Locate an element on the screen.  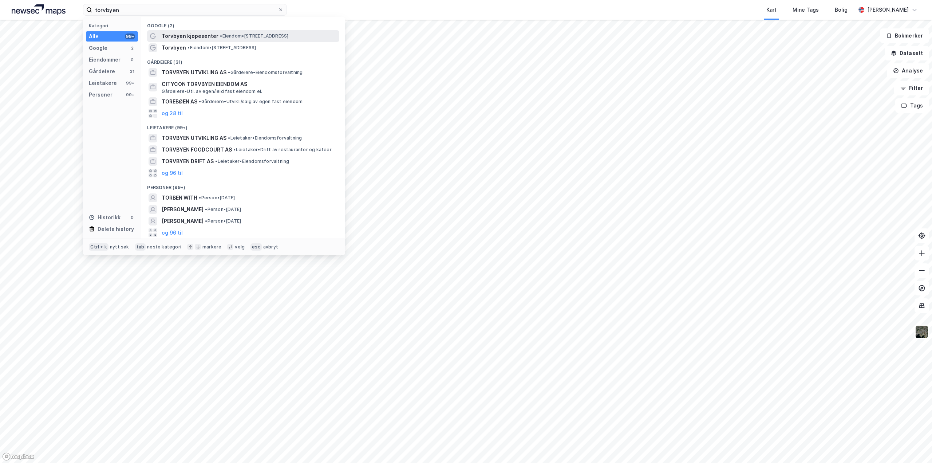
div: Delete history is located at coordinates (116, 229).